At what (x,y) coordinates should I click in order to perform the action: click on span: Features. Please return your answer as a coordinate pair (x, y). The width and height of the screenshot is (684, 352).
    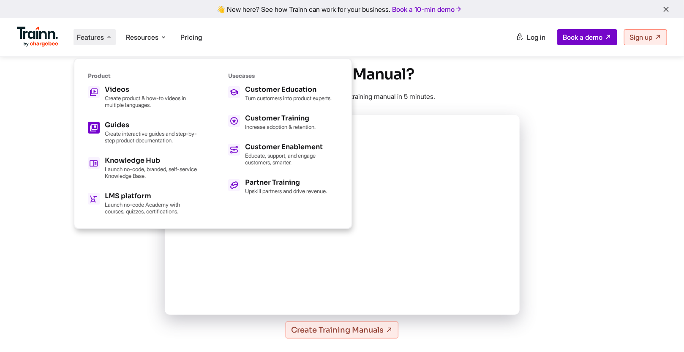
    Looking at the image, I should click on (90, 37).